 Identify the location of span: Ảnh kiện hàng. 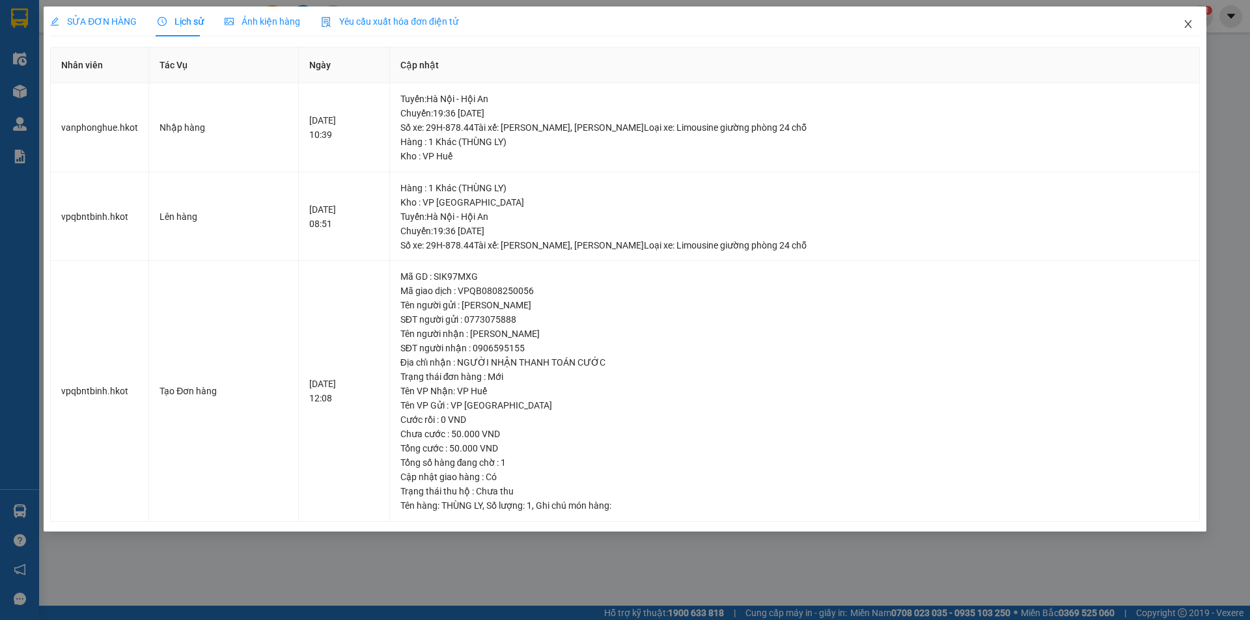
(262, 21).